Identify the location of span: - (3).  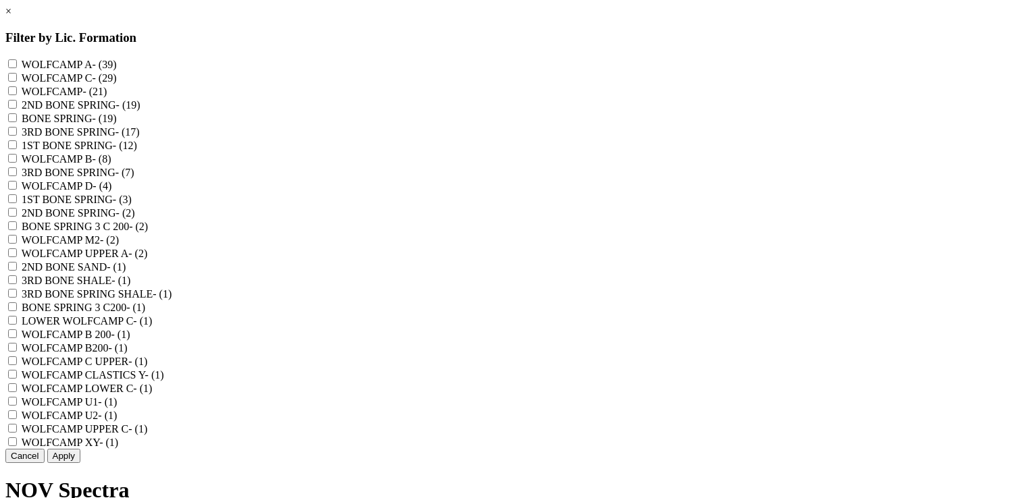
(122, 199).